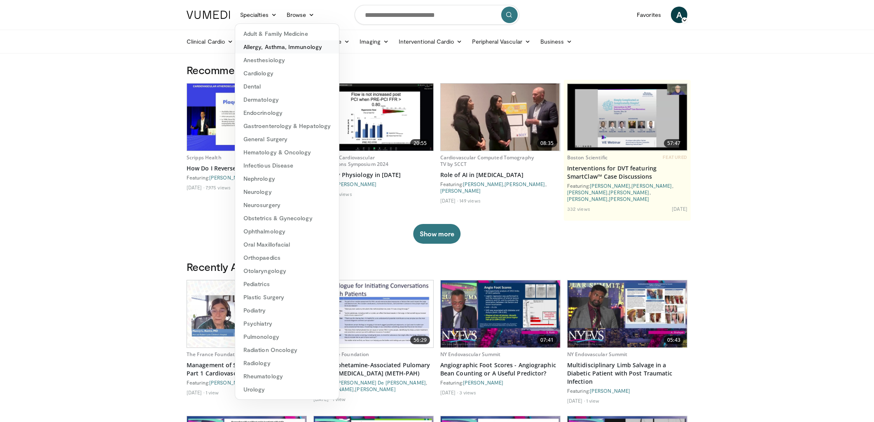  What do you see at coordinates (627, 117) in the screenshot?
I see `img: f80d5c17-e695-4770-8d66-805e03df8342.620x360_q85_upscale.jpg` at bounding box center [627, 117].